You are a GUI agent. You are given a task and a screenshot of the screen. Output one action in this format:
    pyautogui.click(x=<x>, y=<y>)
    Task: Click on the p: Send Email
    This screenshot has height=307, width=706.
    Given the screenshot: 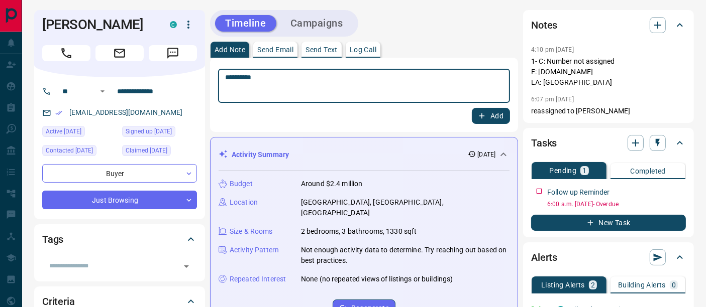 What is the action you would take?
    pyautogui.click(x=275, y=50)
    